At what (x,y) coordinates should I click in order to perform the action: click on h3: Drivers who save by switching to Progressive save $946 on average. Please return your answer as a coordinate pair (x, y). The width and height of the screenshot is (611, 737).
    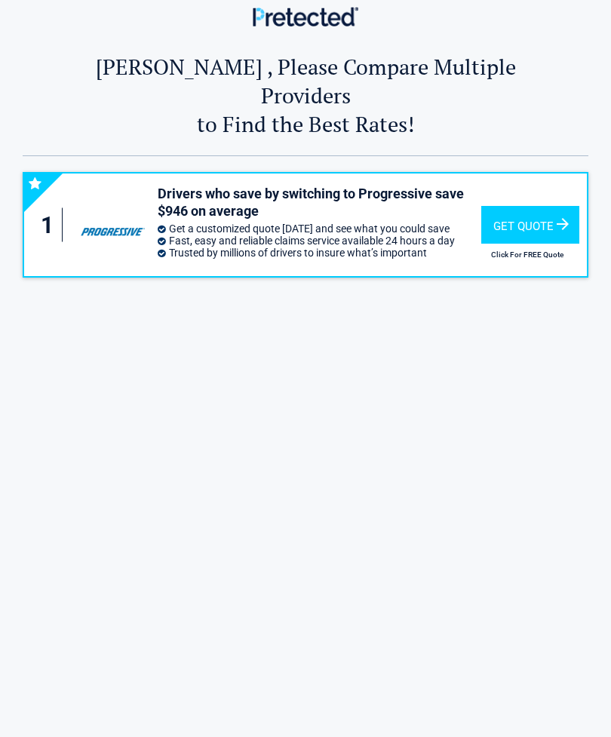
    Looking at the image, I should click on (319, 202).